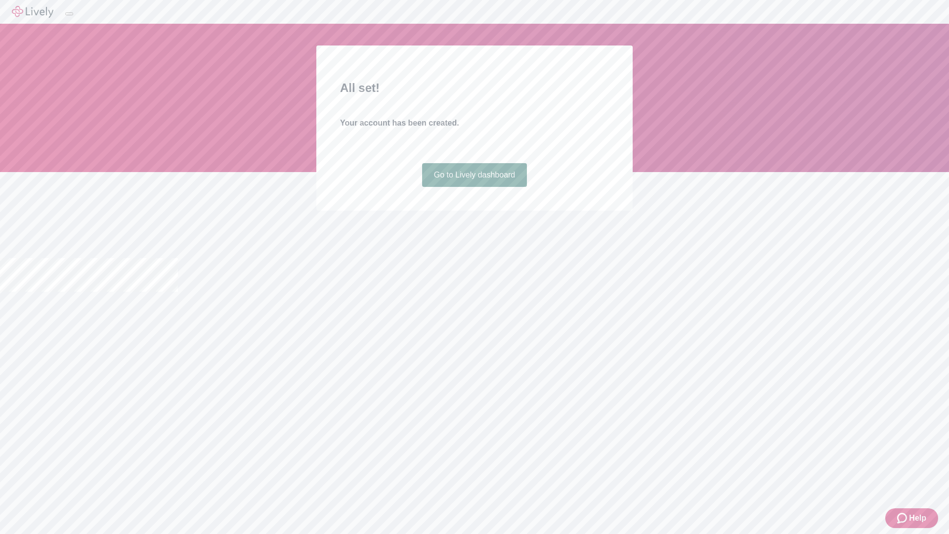 The image size is (949, 534). Describe the element at coordinates (474, 175) in the screenshot. I see `a: Go to Lively dashboard` at that location.